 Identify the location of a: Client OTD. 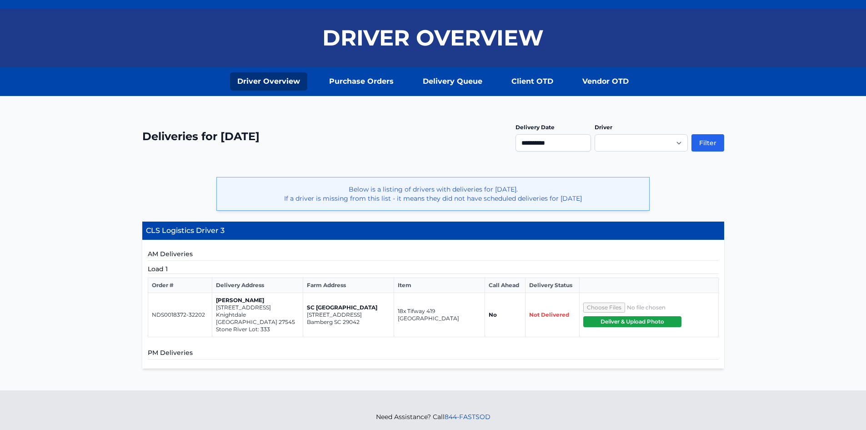
(533, 81).